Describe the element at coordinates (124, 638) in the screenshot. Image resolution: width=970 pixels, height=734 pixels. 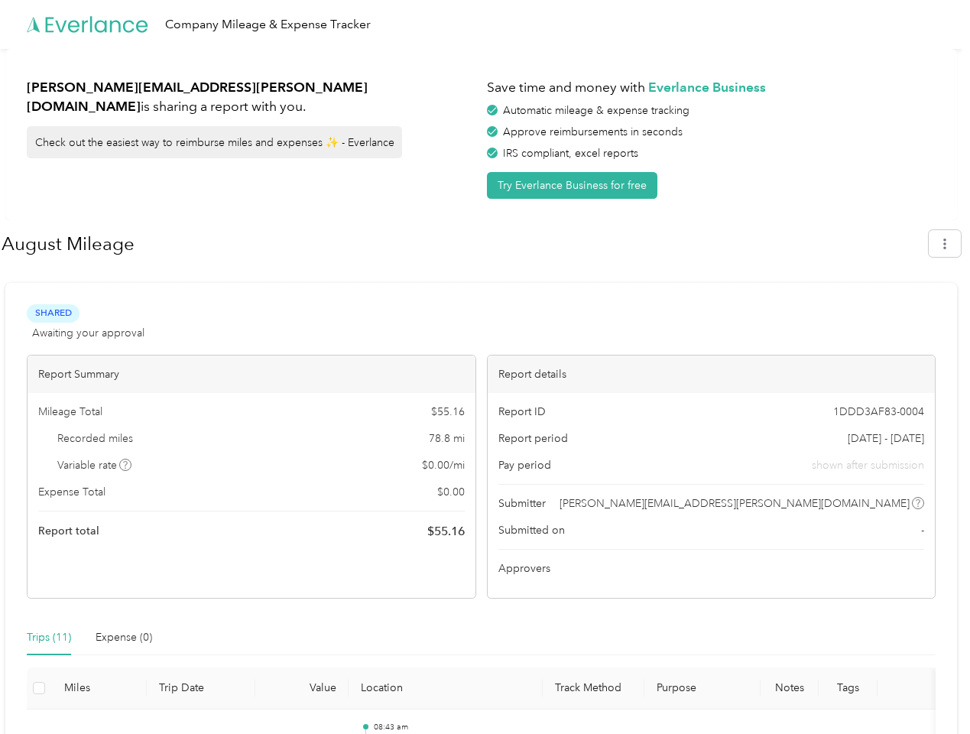
I see `div: Expense (0)` at that location.